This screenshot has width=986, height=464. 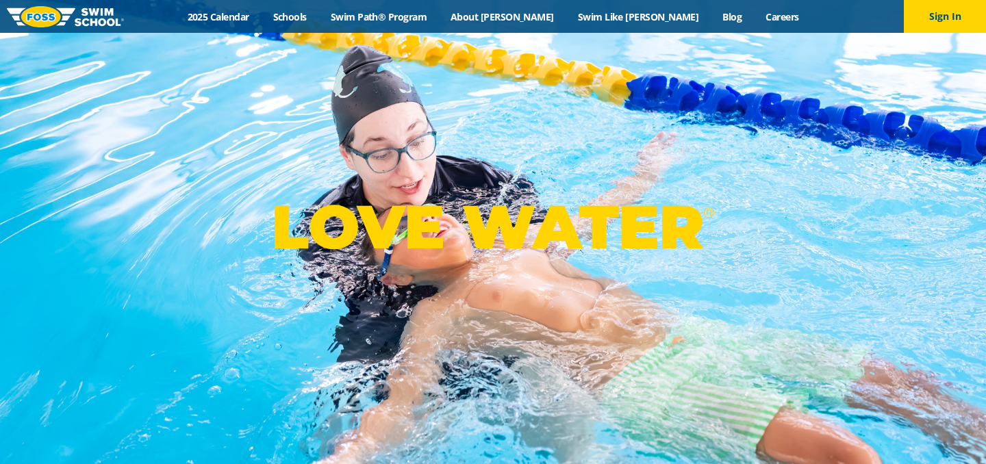 What do you see at coordinates (218, 16) in the screenshot?
I see `a: 2025 Calendar` at bounding box center [218, 16].